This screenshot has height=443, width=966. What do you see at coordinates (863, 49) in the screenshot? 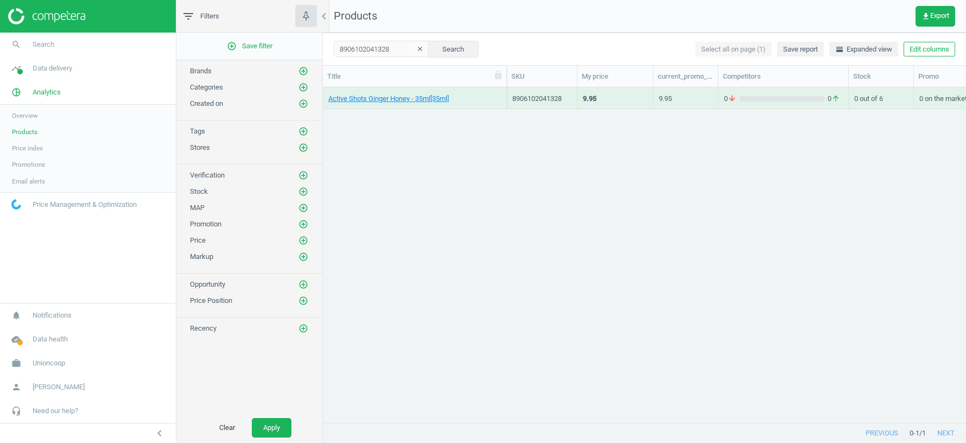
I see `span: Expanded view` at bounding box center [863, 49].